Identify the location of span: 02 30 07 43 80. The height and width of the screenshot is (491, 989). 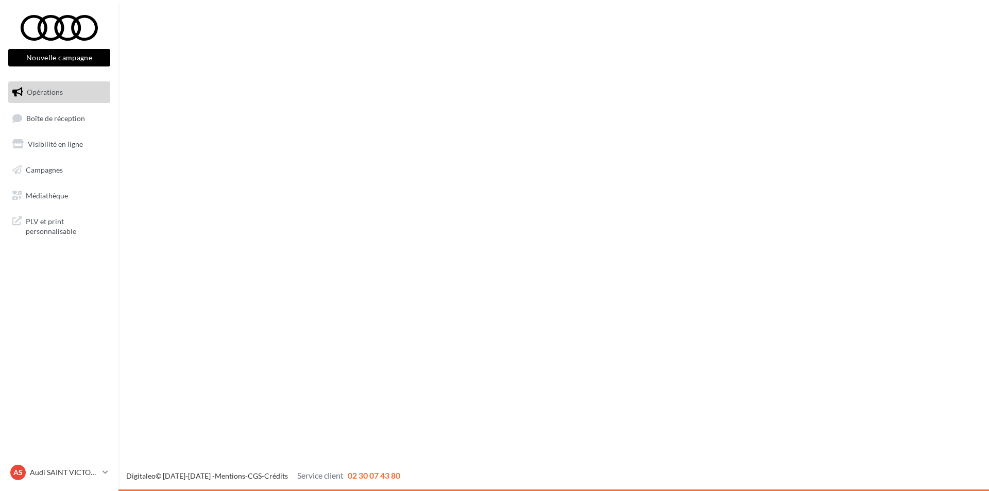
(374, 475).